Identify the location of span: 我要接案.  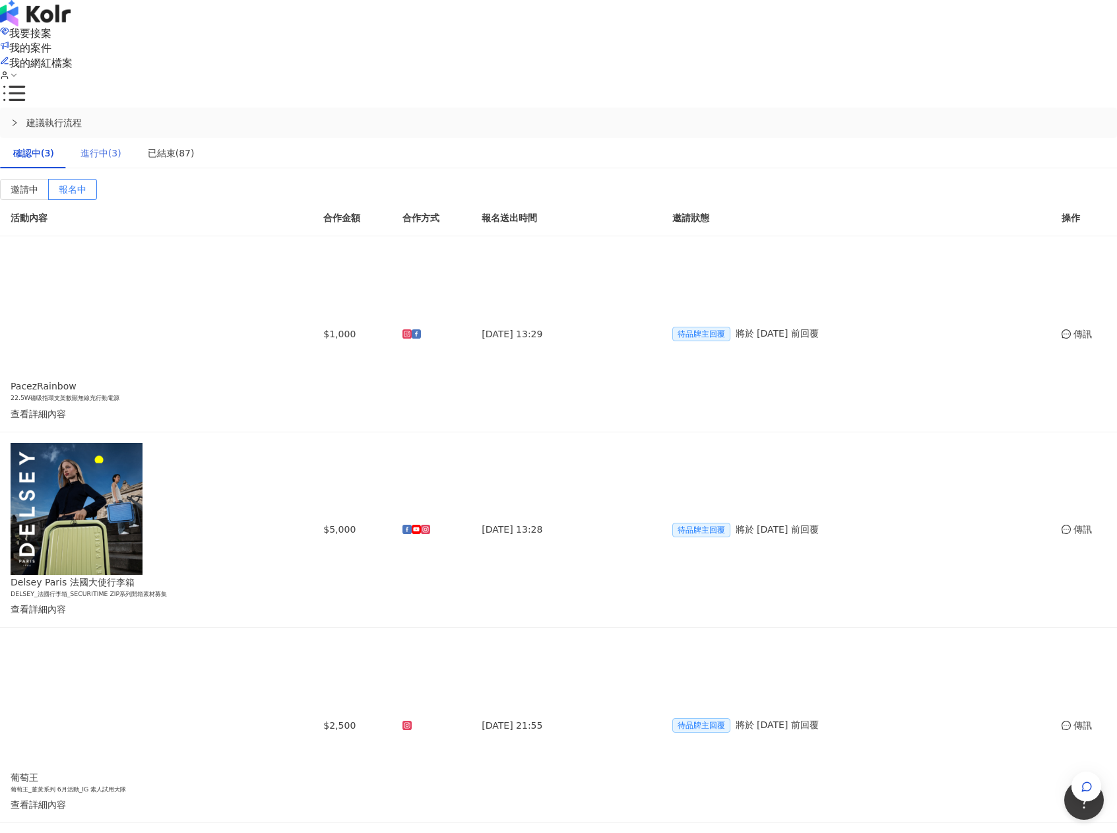
(30, 33).